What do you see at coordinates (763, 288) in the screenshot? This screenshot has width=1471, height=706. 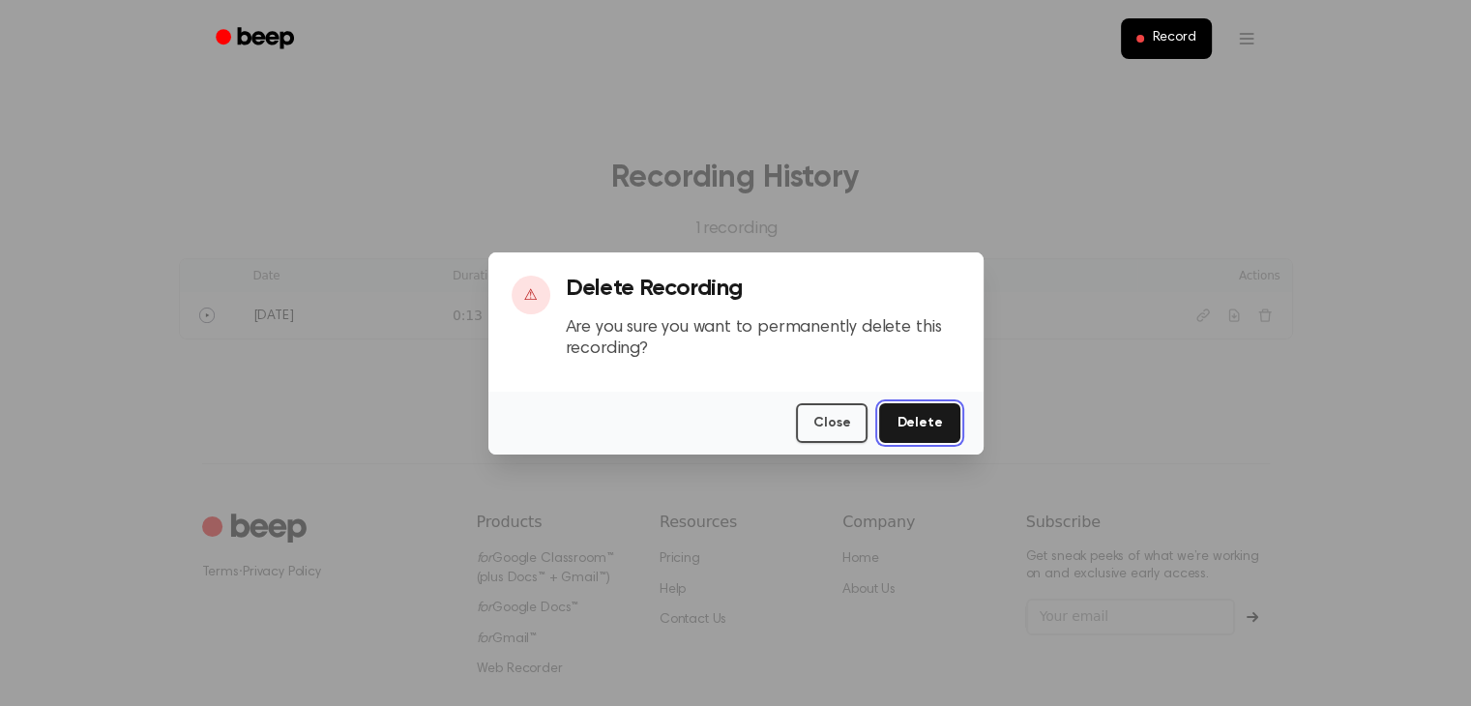 I see `h3: Delete Recording` at bounding box center [763, 288].